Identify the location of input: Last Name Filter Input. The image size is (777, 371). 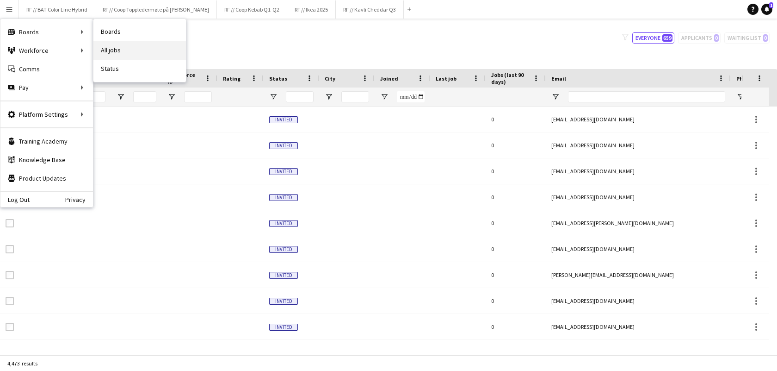
(145, 97).